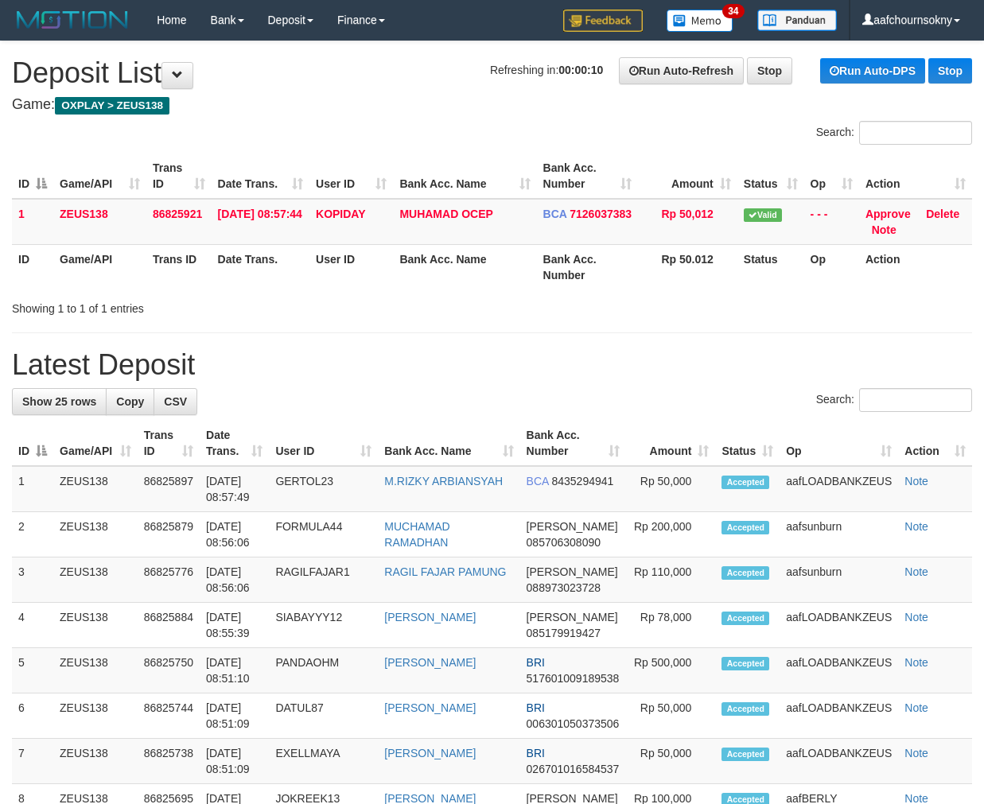 The image size is (984, 804). What do you see at coordinates (872, 71) in the screenshot?
I see `a: Run Auto-DPS` at bounding box center [872, 71].